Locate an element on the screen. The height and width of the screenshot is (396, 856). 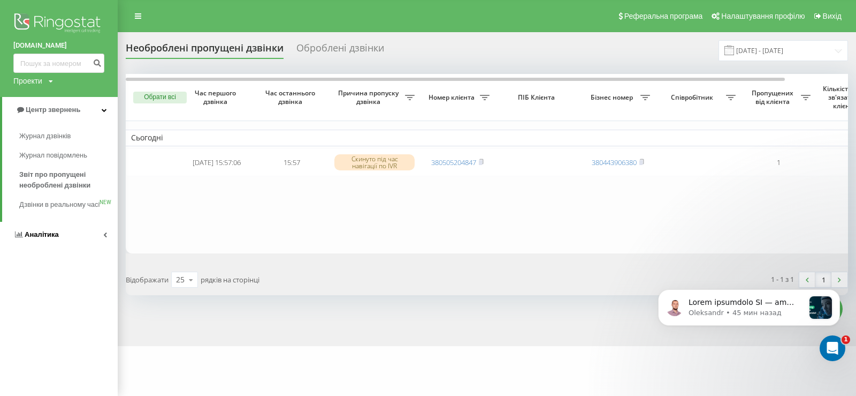
span: рядків на сторінці is located at coordinates (230, 279).